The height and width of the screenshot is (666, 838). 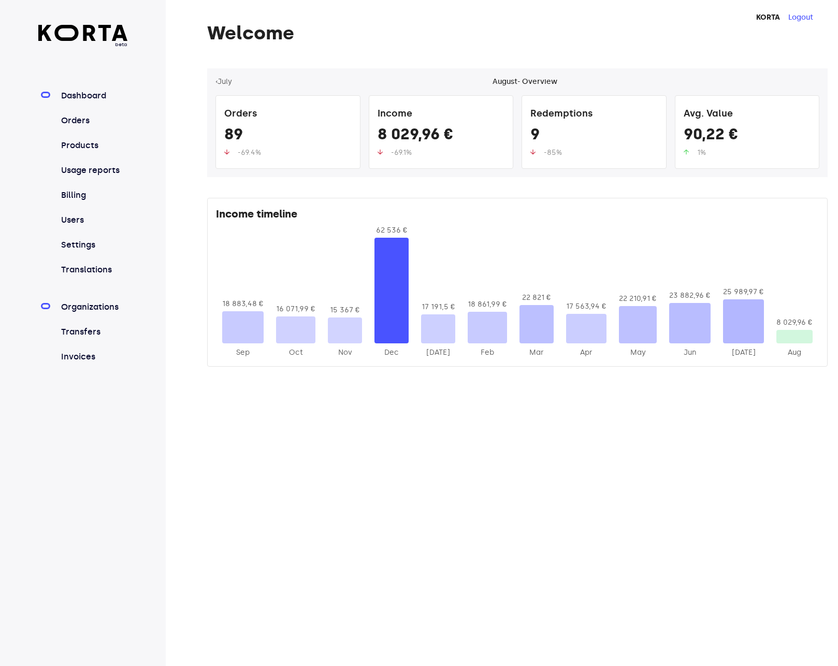 I want to click on a: Settings, so click(x=93, y=245).